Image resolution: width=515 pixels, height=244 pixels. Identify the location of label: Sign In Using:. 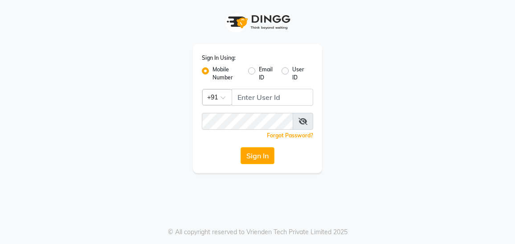
(219, 58).